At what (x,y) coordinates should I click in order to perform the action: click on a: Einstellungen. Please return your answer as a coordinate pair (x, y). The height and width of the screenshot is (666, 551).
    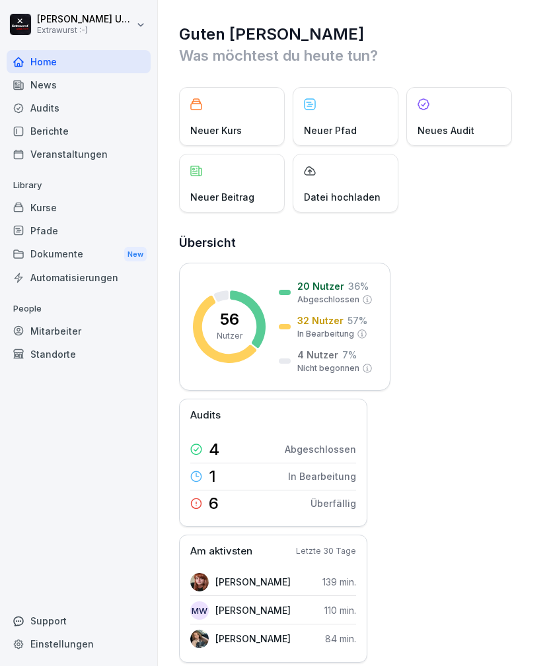
    Looking at the image, I should click on (79, 644).